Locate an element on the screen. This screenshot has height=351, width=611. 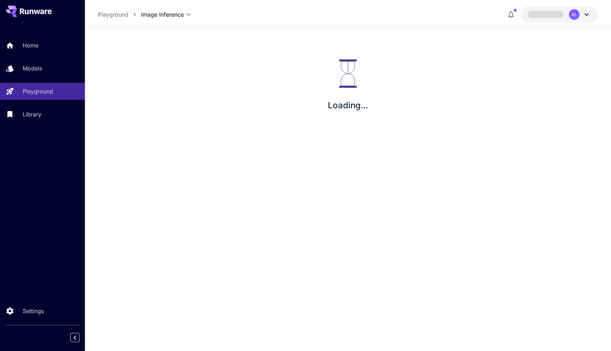
p: Library is located at coordinates (32, 114).